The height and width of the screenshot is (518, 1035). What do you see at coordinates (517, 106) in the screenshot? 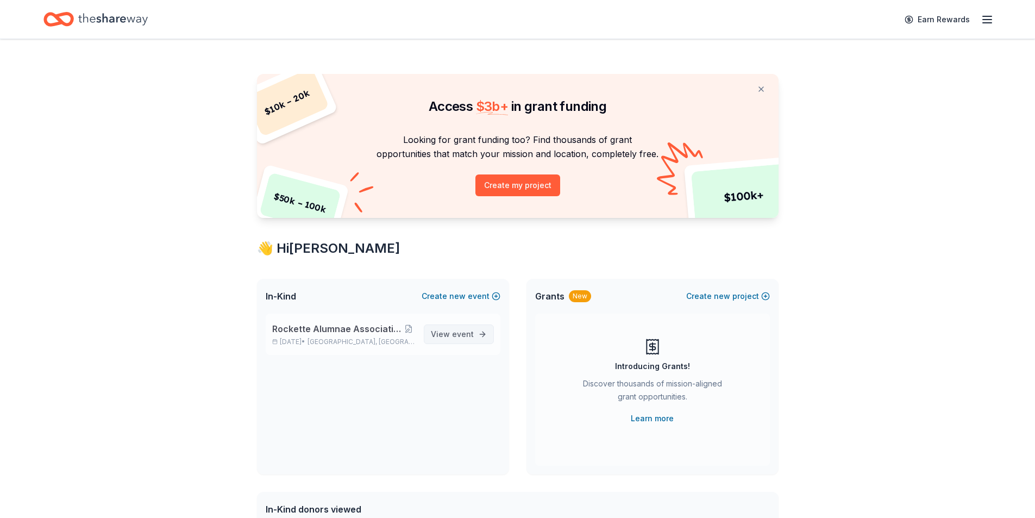
I see `span: Access in grant funding` at bounding box center [517, 106].